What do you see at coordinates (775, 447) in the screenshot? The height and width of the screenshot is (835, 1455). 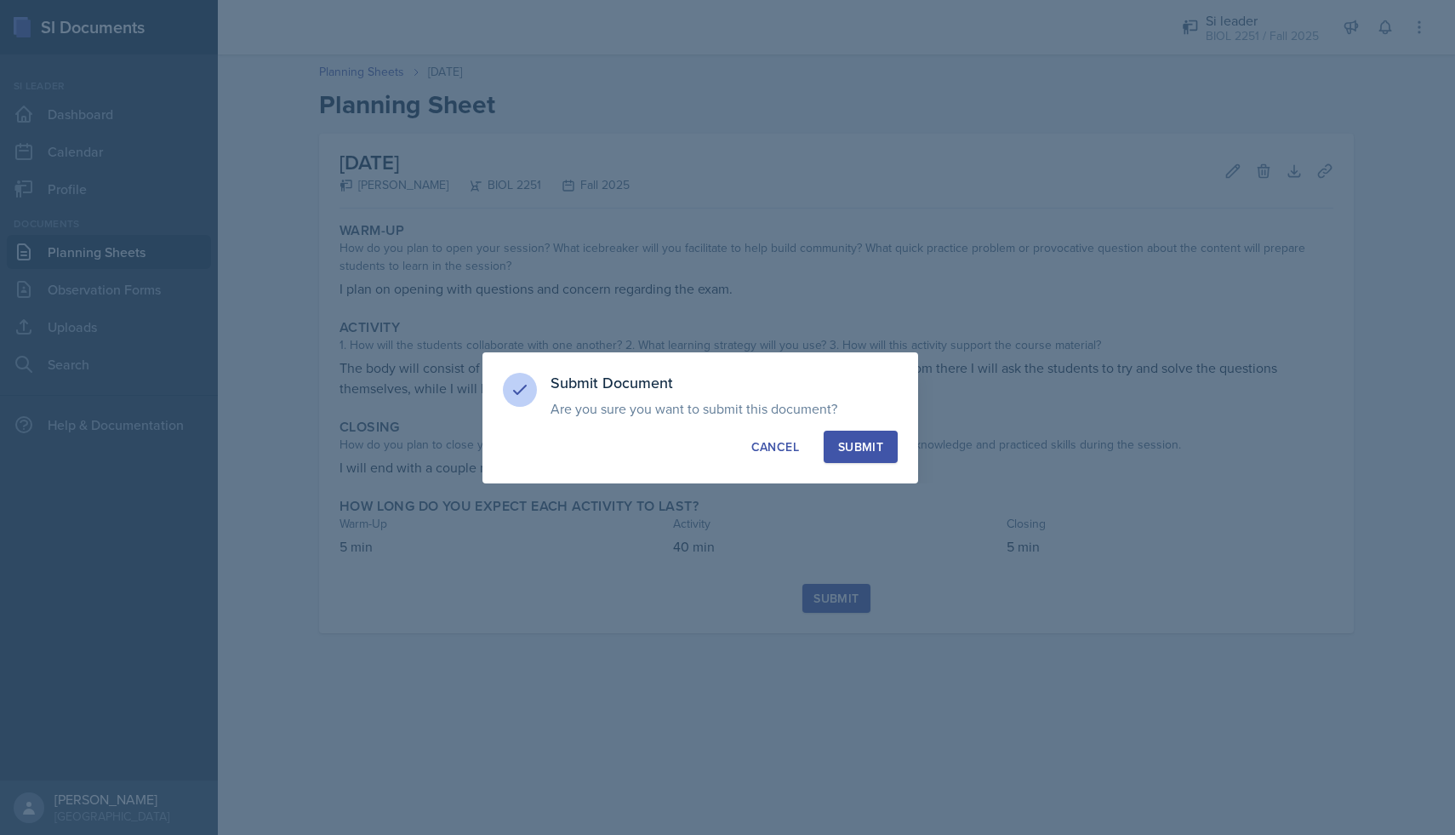 I see `button: Cancel` at bounding box center [775, 447].